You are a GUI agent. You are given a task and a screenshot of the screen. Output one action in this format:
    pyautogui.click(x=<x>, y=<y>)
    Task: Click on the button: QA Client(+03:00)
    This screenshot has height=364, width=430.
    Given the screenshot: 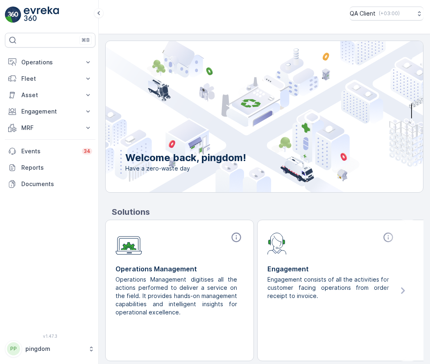 What is the action you would take?
    pyautogui.click(x=387, y=14)
    